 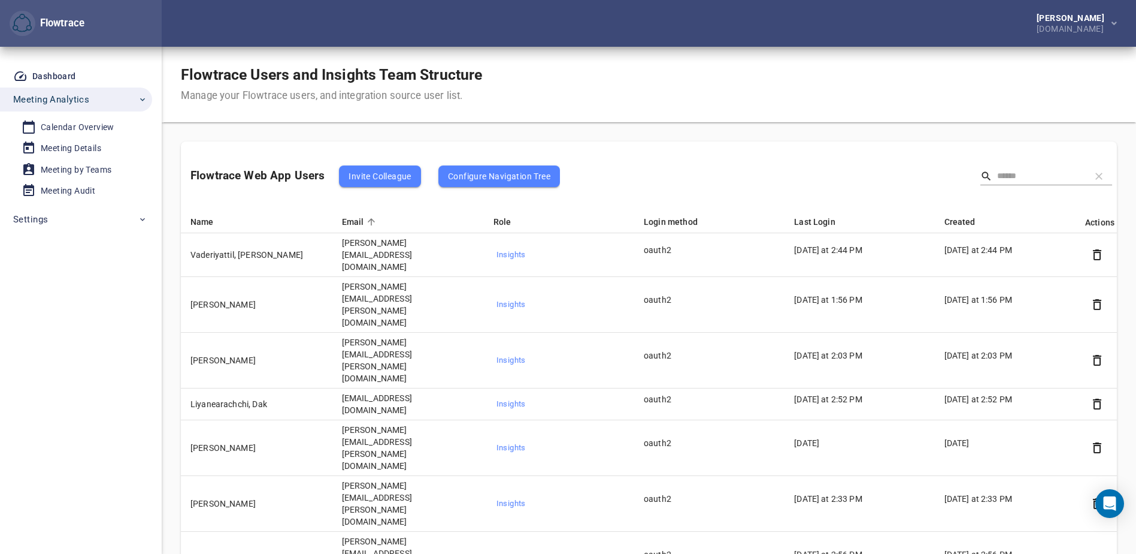 I want to click on div: Last Login, so click(x=857, y=222).